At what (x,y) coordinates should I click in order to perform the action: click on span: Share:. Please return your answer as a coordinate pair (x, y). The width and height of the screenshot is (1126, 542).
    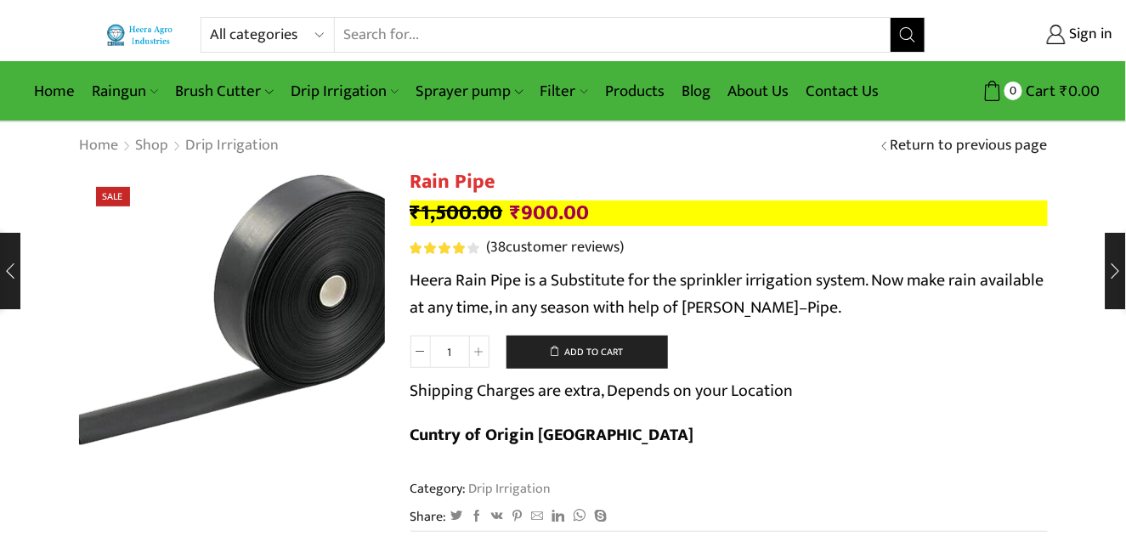
    Looking at the image, I should click on (428, 517).